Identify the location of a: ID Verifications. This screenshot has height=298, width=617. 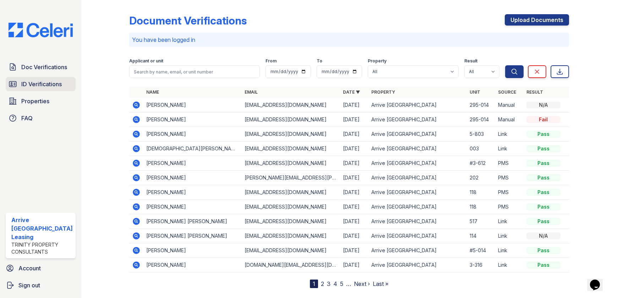
(40, 84).